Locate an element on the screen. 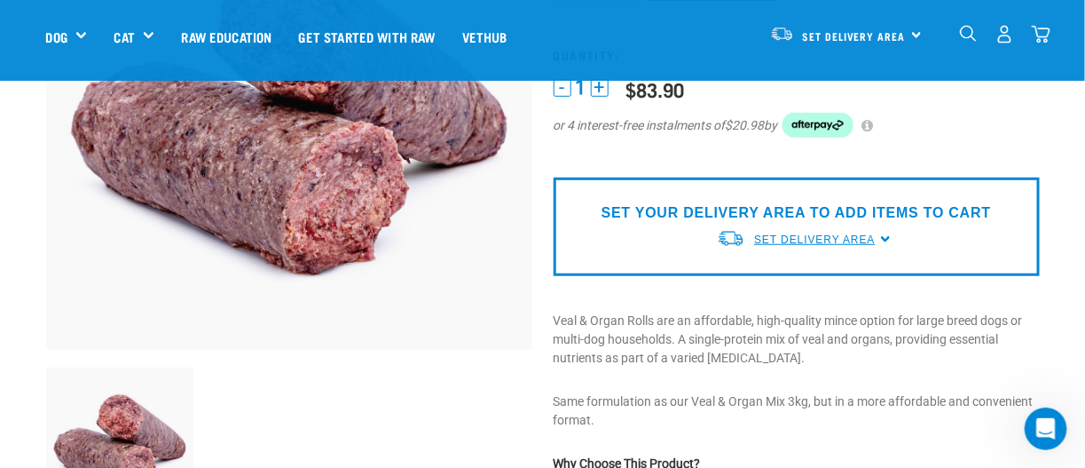 The width and height of the screenshot is (1085, 468). img: home-icon@2x.png is located at coordinates (1041, 34).